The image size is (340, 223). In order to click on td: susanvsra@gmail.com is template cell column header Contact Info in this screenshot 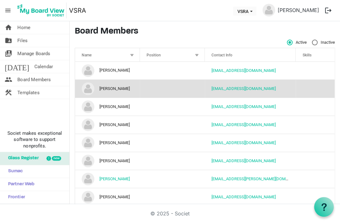, I will do `click(250, 197)`.